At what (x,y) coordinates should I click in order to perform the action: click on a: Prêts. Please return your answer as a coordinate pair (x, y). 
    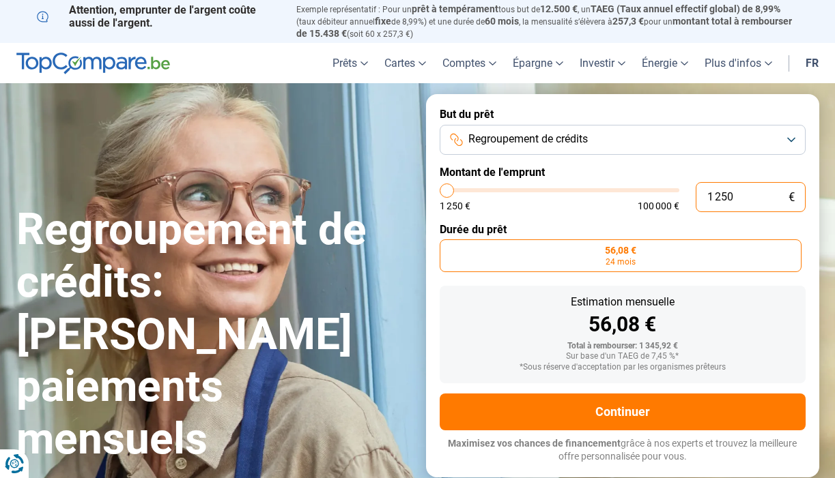
    Looking at the image, I should click on (350, 63).